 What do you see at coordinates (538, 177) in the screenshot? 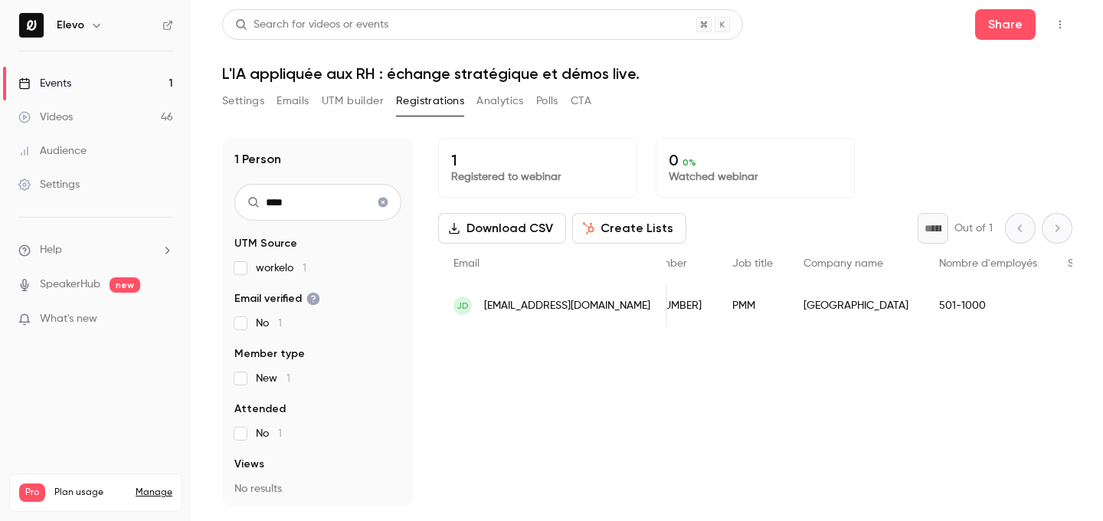
I see `p: Registered to webinar` at bounding box center [538, 177].